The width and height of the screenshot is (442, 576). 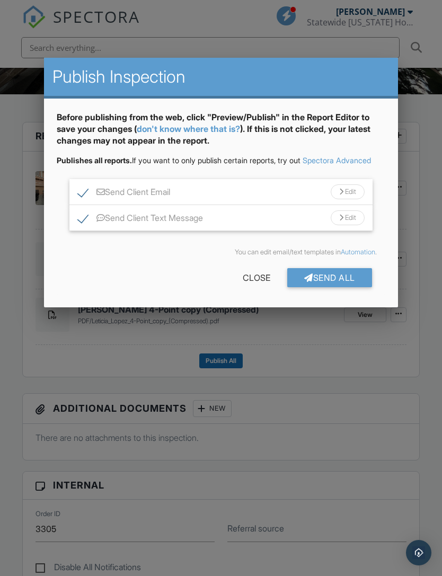 I want to click on label: Send Client Email, so click(x=124, y=193).